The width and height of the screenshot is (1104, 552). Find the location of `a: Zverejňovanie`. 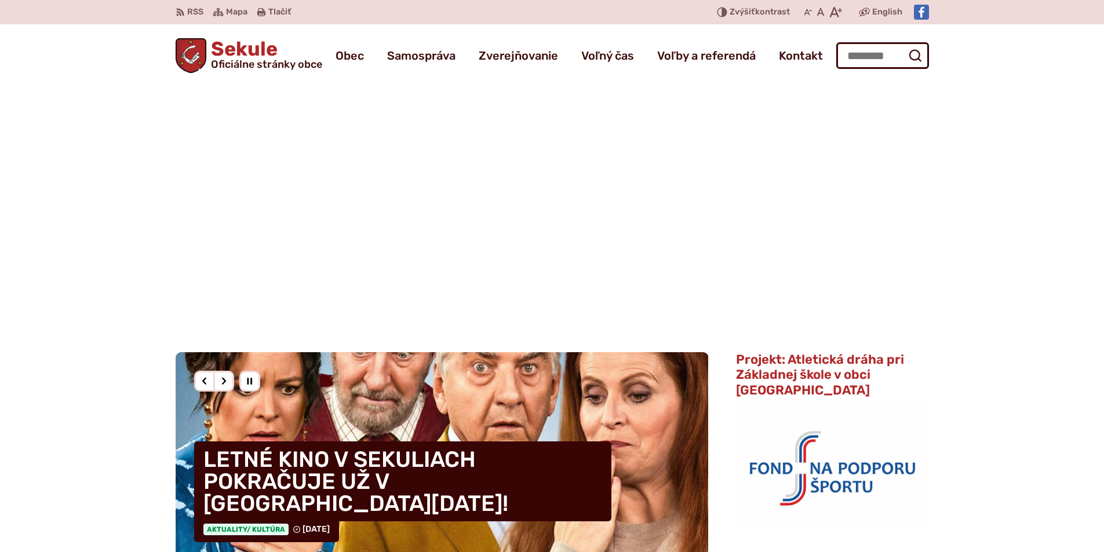

a: Zverejňovanie is located at coordinates (518, 56).